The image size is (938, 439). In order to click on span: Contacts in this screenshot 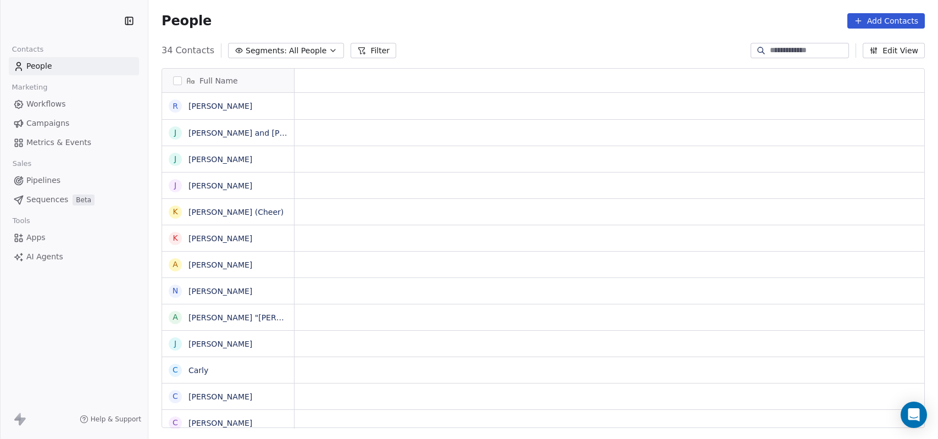, I will do `click(27, 49)`.